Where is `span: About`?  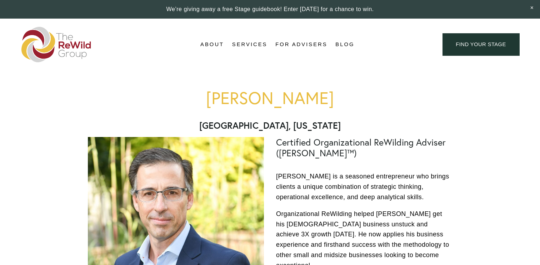
span: About is located at coordinates (212, 44).